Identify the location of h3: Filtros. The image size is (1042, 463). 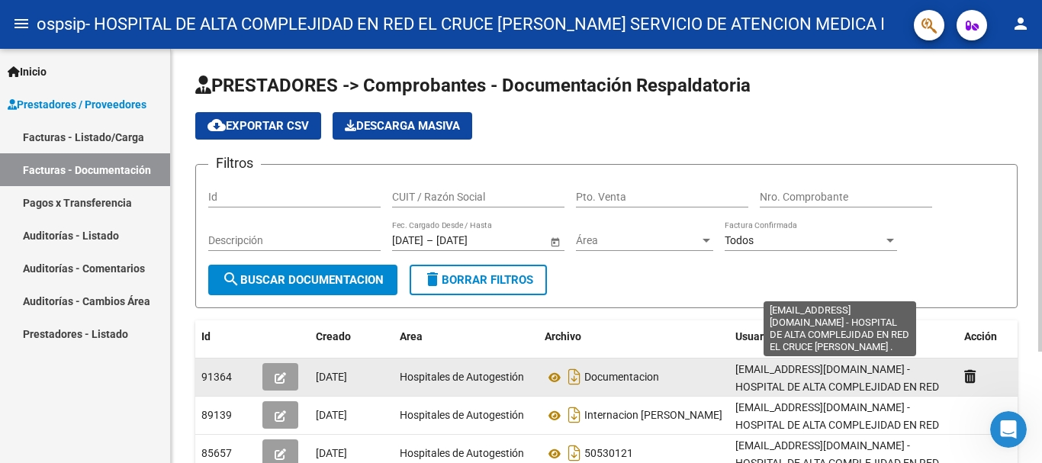
(234, 163).